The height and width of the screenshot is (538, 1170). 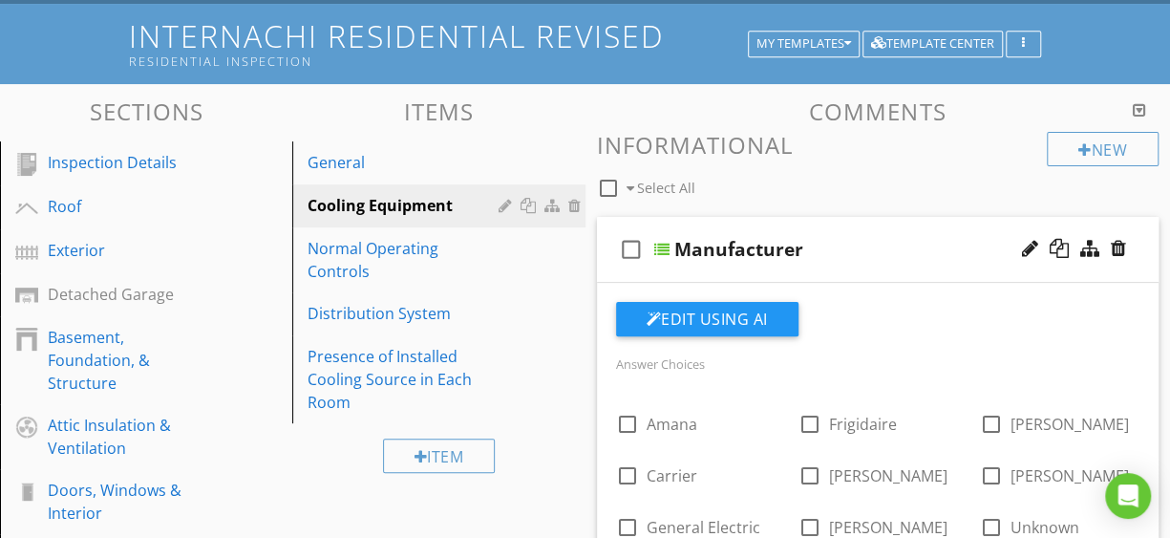 What do you see at coordinates (405, 379) in the screenshot?
I see `div: Presence of Installed Cooling Source in Each Room` at bounding box center [405, 379].